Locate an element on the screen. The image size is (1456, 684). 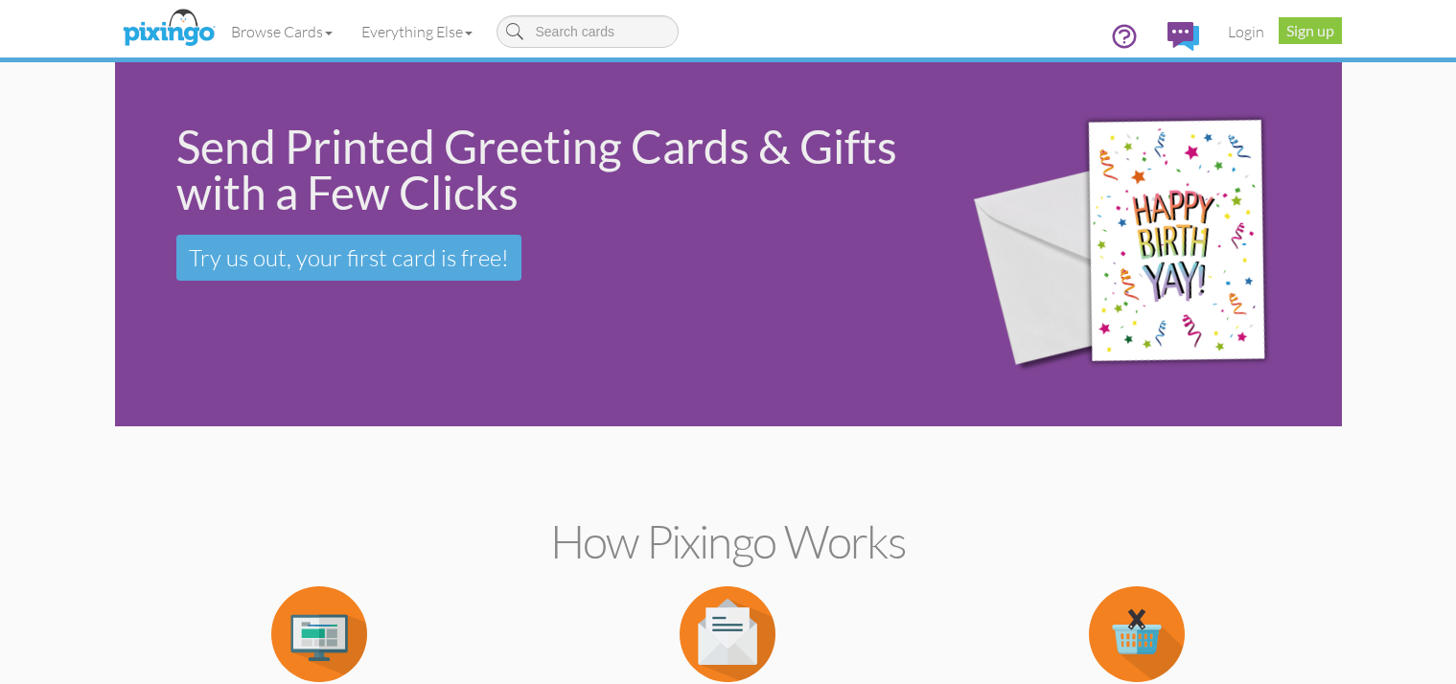
a: Sign up is located at coordinates (1310, 31).